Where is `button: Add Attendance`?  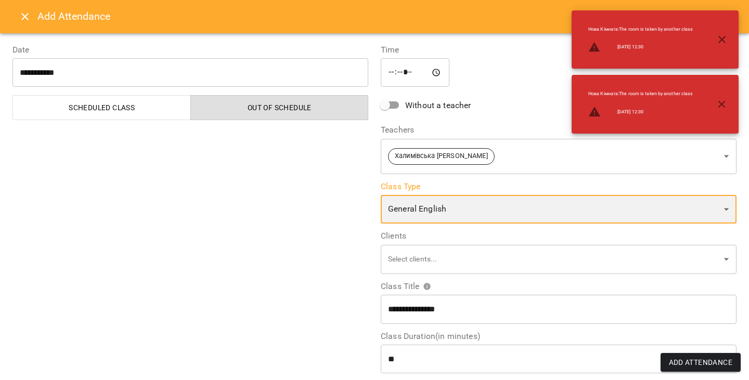 button: Add Attendance is located at coordinates (700, 362).